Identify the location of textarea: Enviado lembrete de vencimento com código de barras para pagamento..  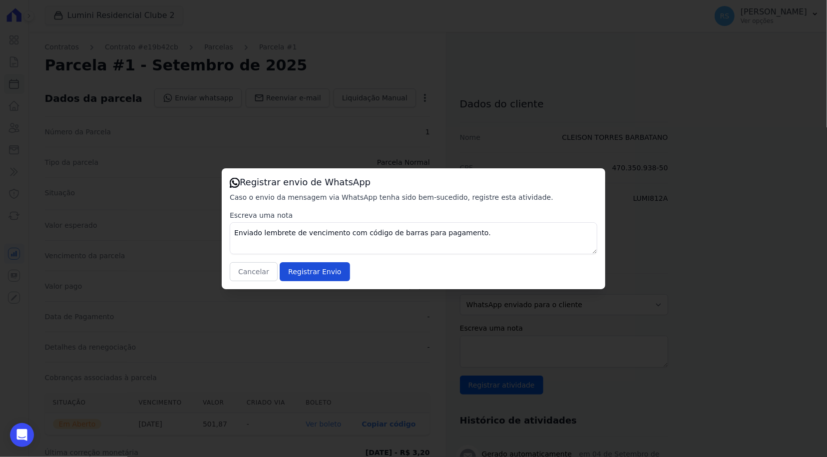
(413, 238).